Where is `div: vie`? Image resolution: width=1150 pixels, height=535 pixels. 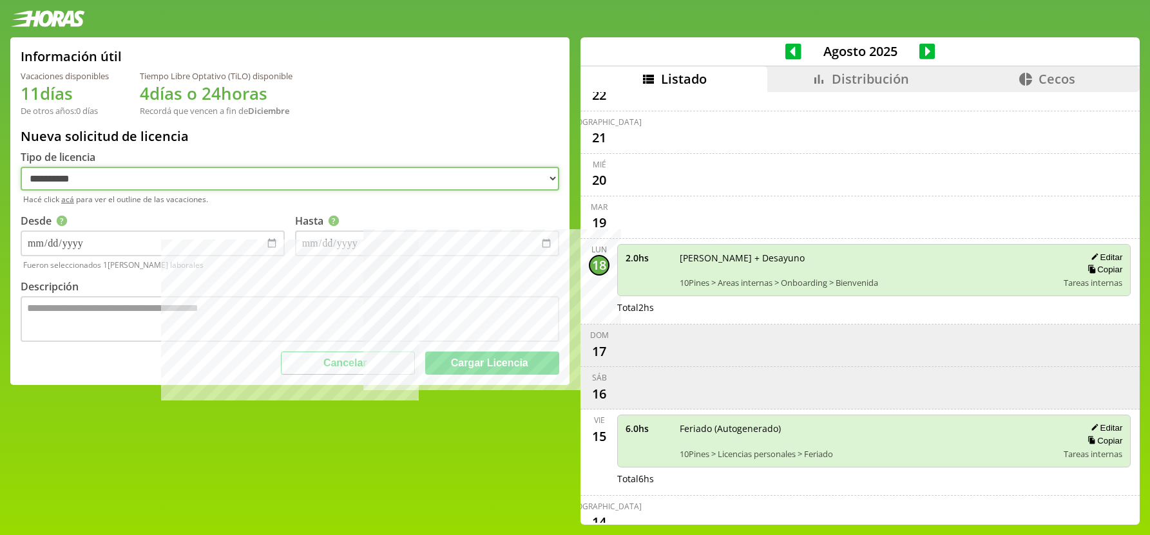 div: vie is located at coordinates (599, 420).